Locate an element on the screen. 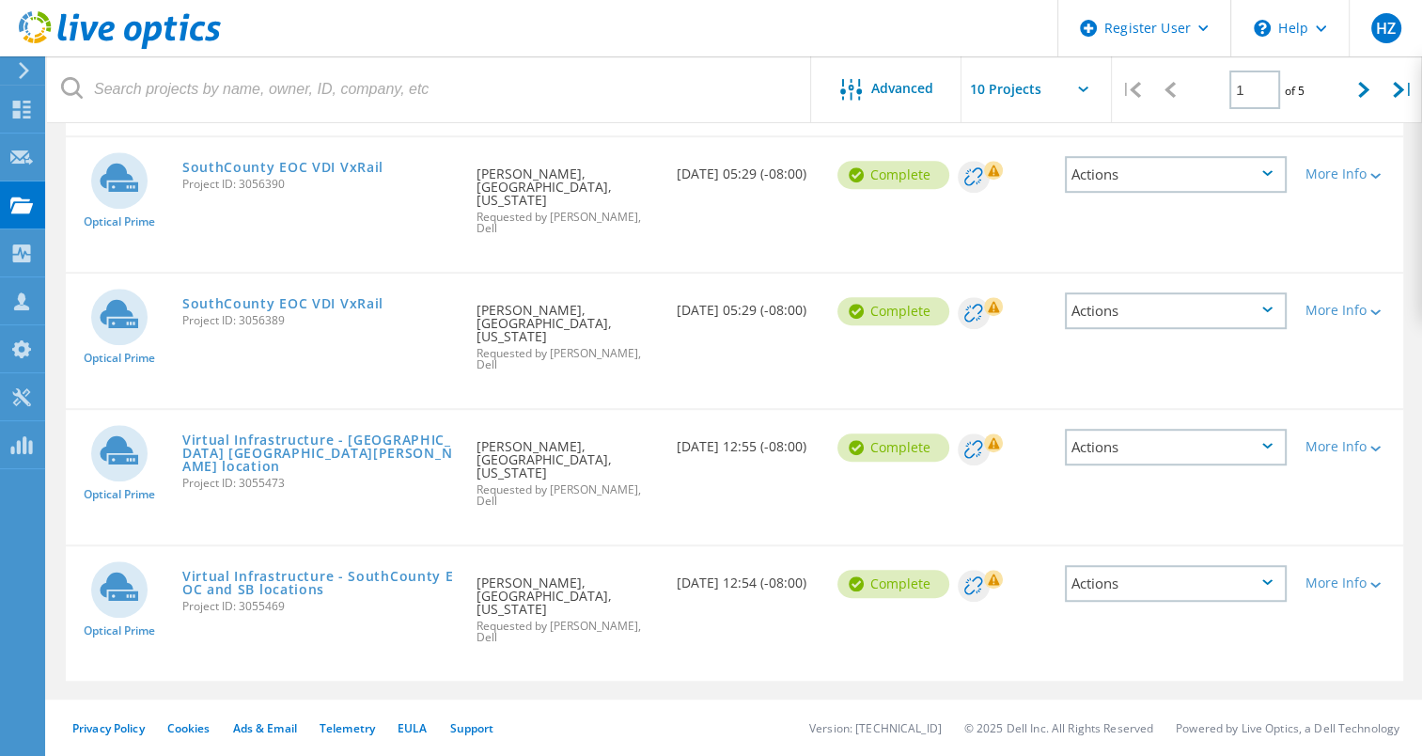 This screenshot has height=756, width=1422. a: Live Optics Dashboard is located at coordinates (119, 46).